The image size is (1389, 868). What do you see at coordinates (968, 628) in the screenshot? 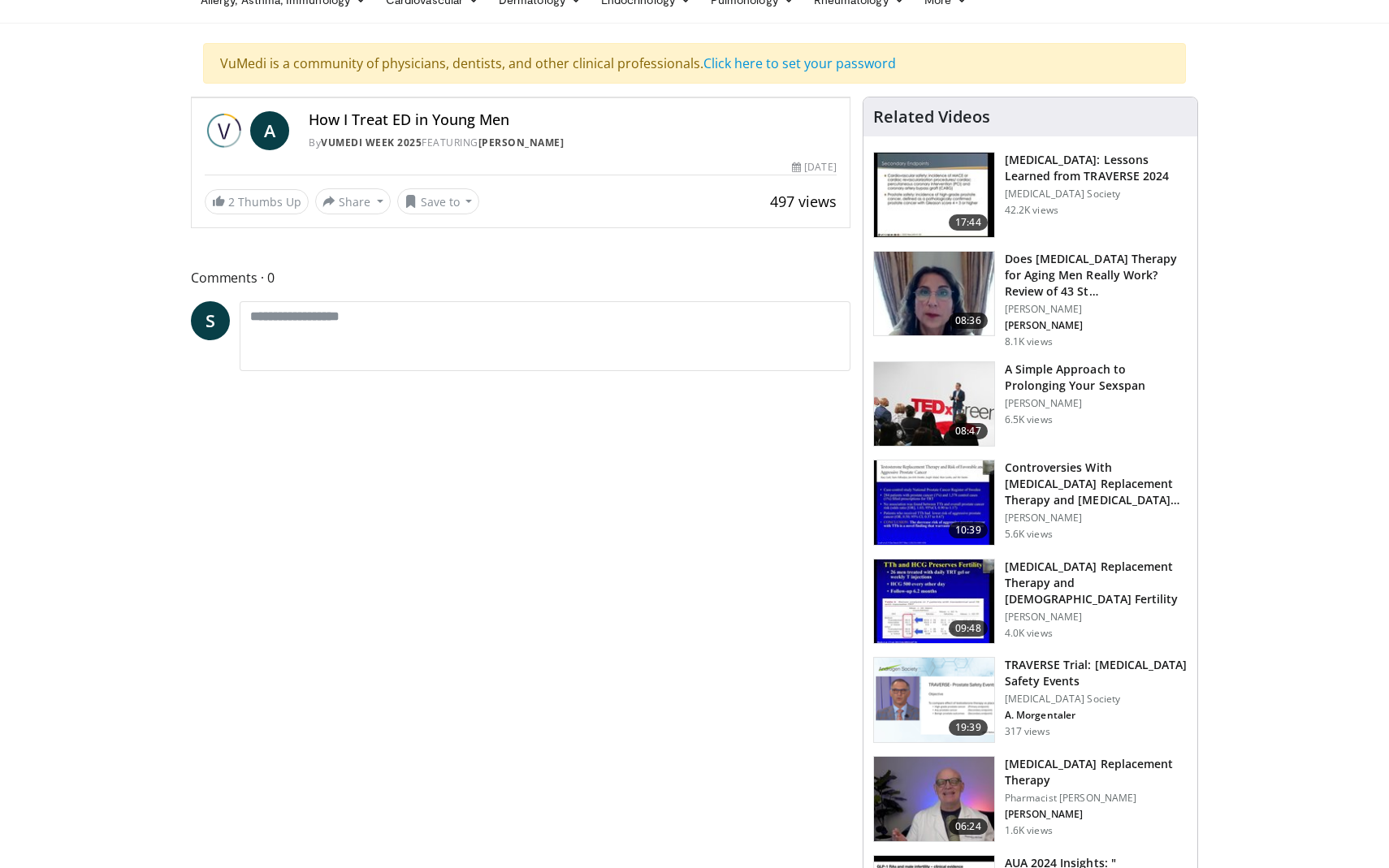
I see `span: 09:48` at bounding box center [968, 628].